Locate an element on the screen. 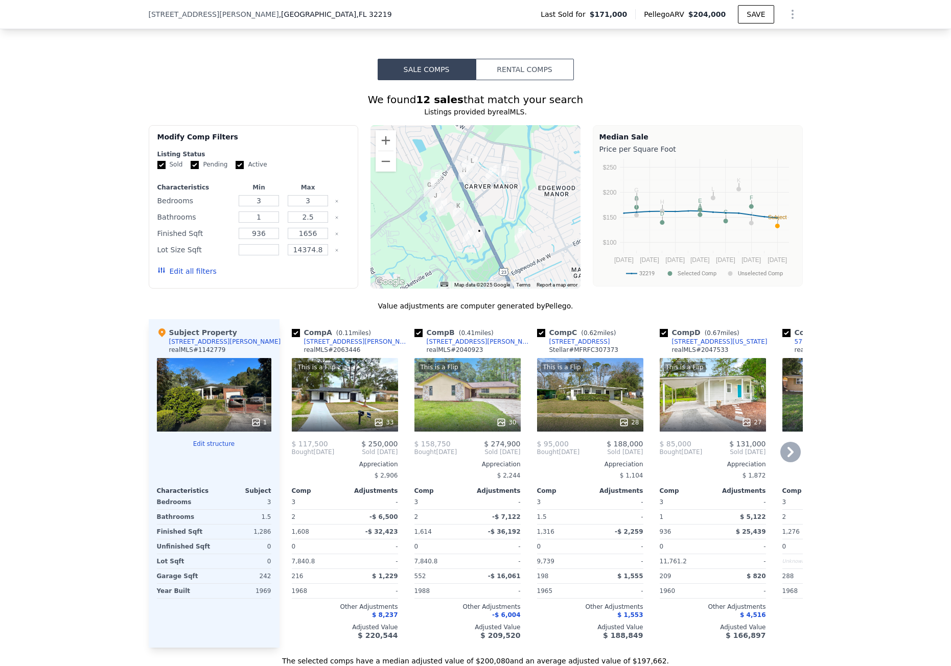  span: $ 4,516 is located at coordinates (753, 615).